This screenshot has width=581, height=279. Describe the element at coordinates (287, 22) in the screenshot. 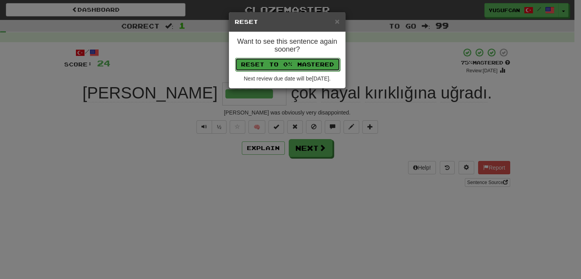

I see `h5: Reset` at that location.